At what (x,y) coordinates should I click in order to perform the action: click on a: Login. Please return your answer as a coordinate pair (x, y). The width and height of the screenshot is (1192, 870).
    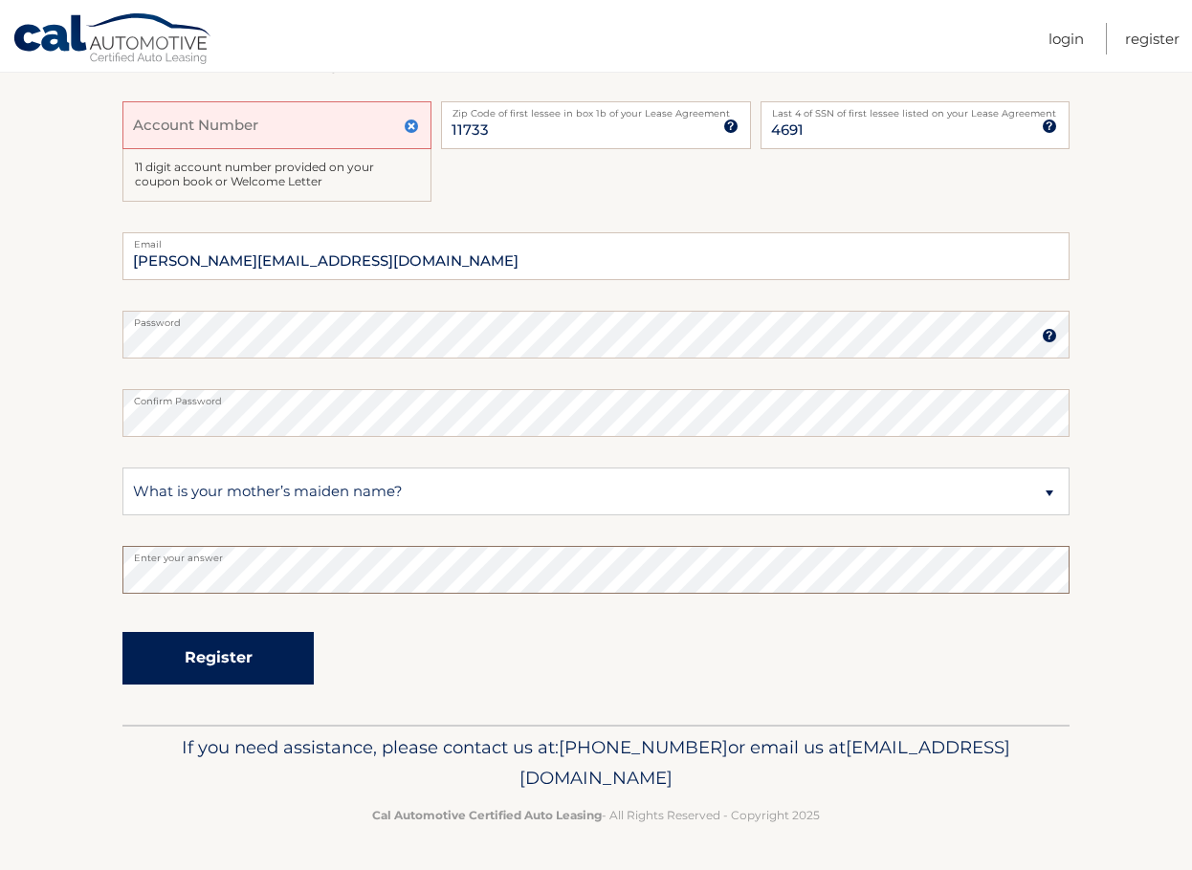
    Looking at the image, I should click on (1066, 38).